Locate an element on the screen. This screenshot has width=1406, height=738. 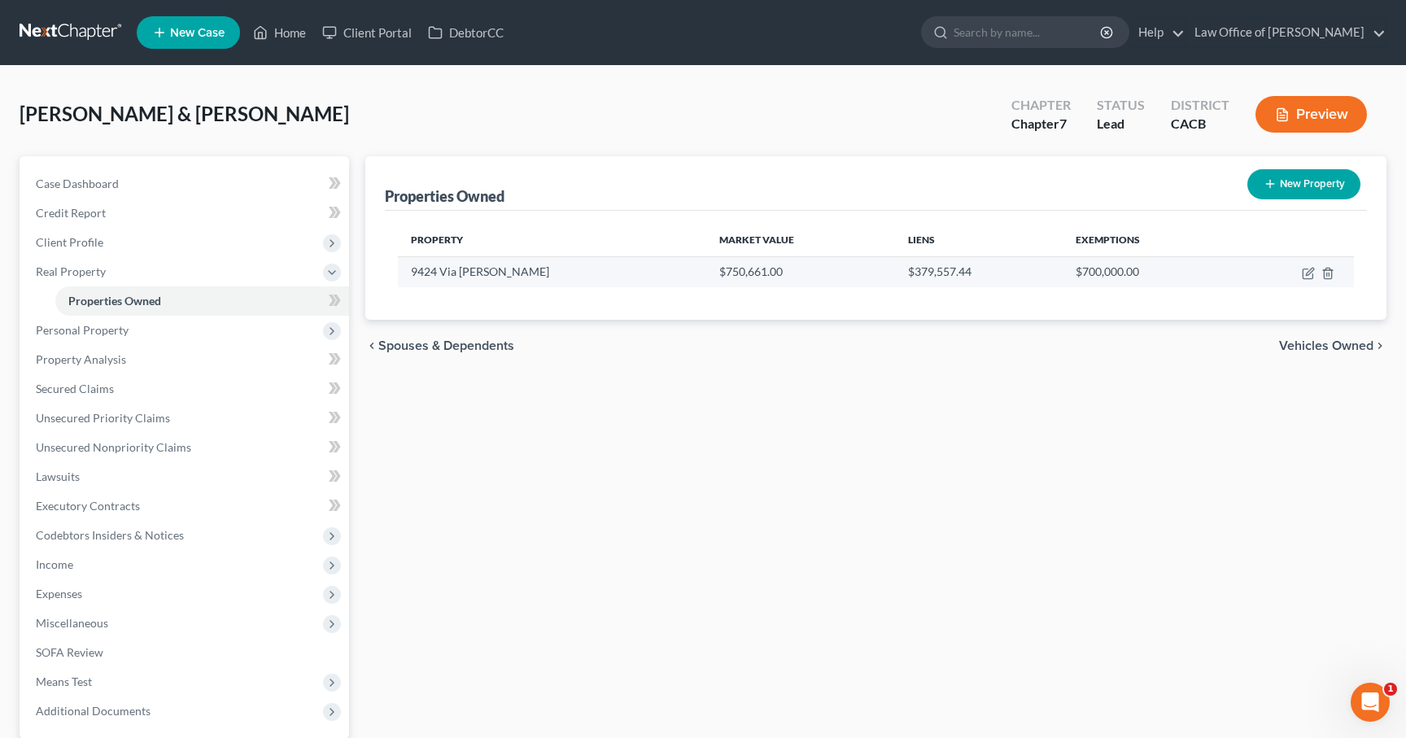
span: SOFA Review is located at coordinates (69, 652).